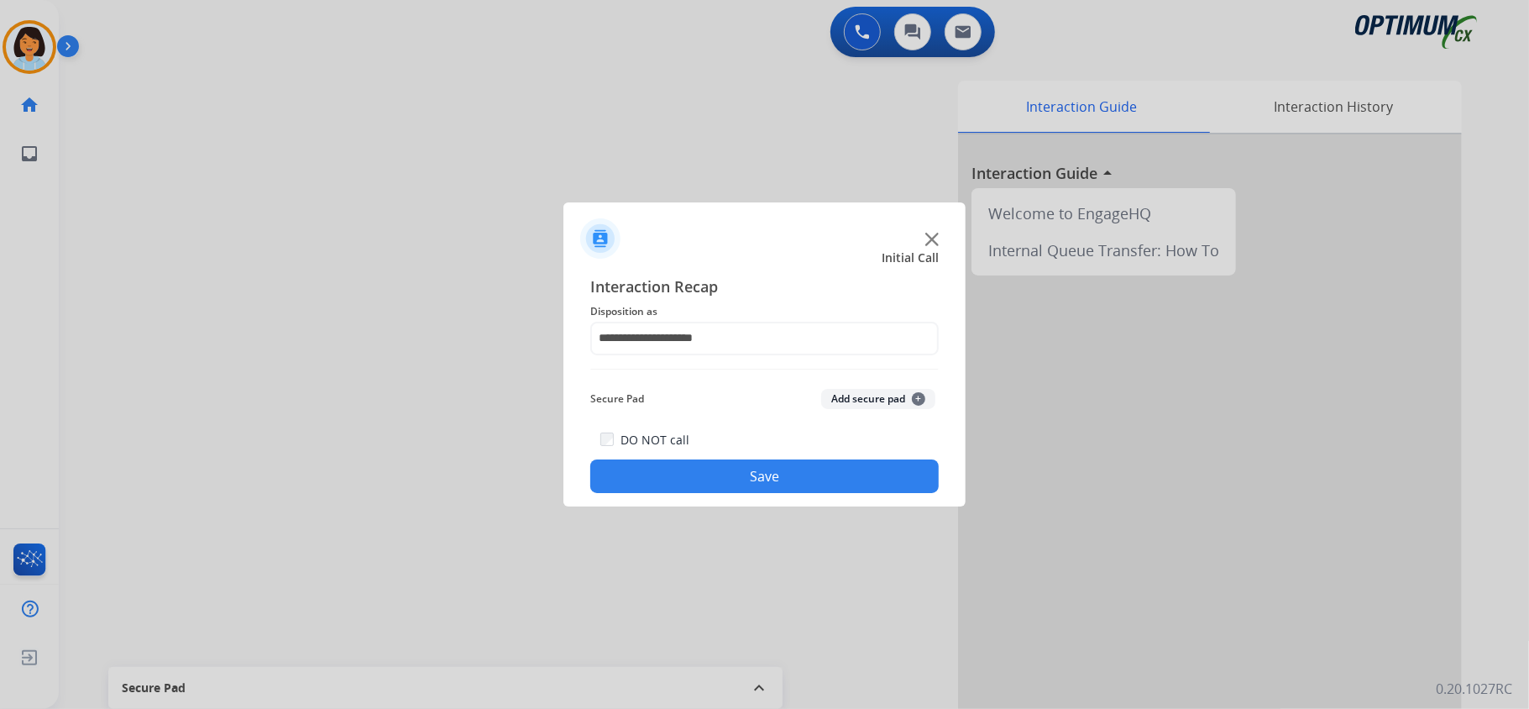 Image resolution: width=1529 pixels, height=709 pixels. What do you see at coordinates (910, 258) in the screenshot?
I see `span: Initial Call` at bounding box center [910, 258].